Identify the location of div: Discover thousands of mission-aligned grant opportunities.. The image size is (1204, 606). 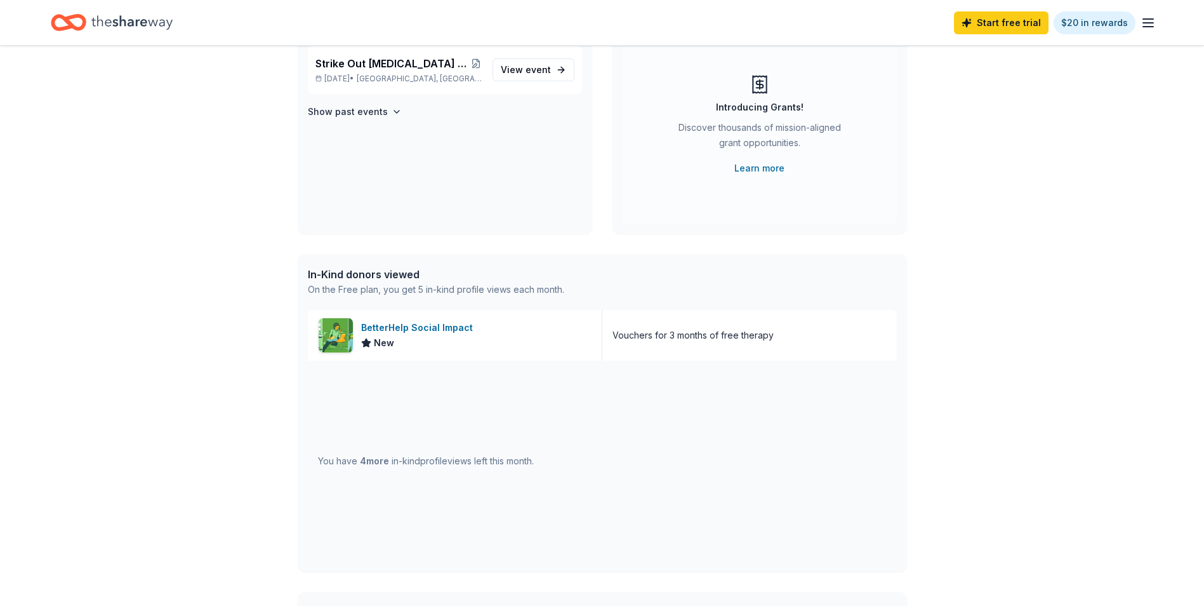
(760, 138).